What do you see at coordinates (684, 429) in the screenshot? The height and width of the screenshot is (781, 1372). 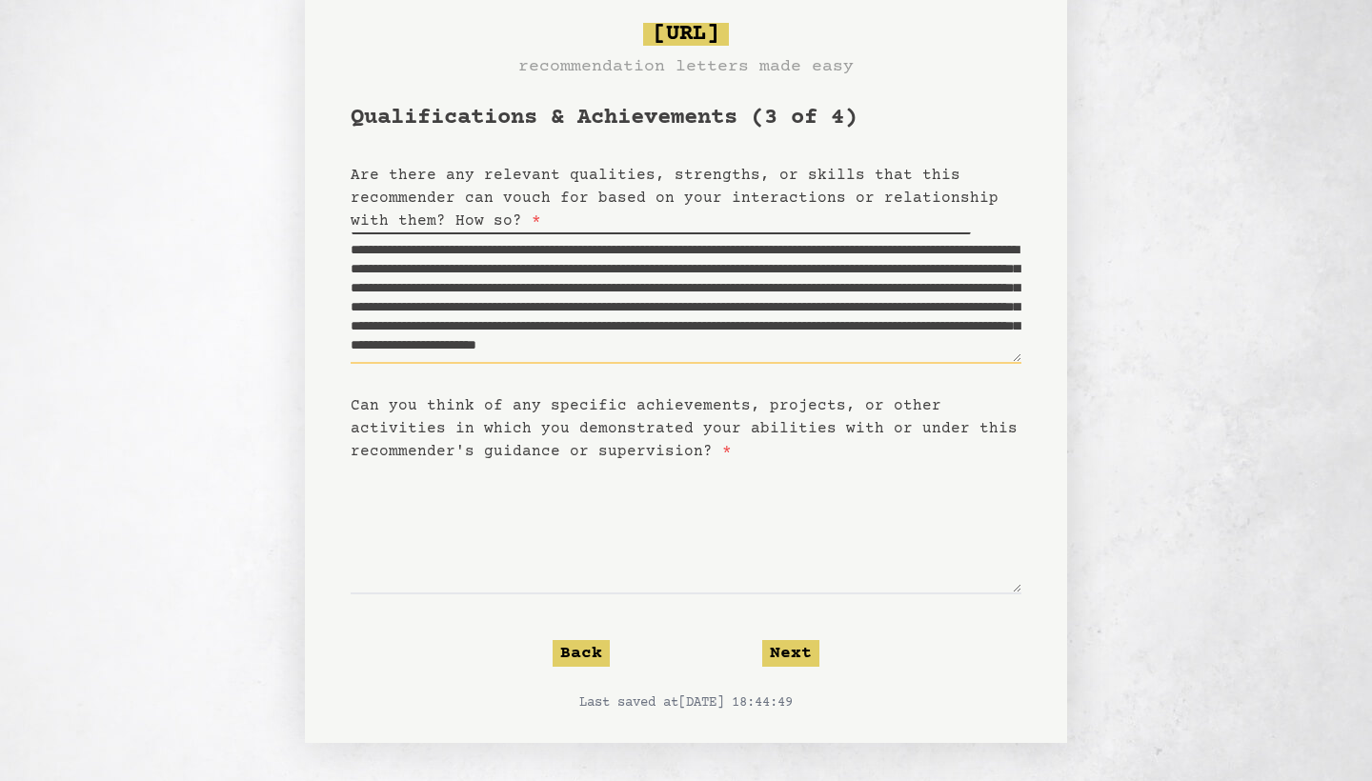 I see `label: Can you think of any specific achievements, projects, or other activities in which you demonstrat...` at bounding box center [684, 429].